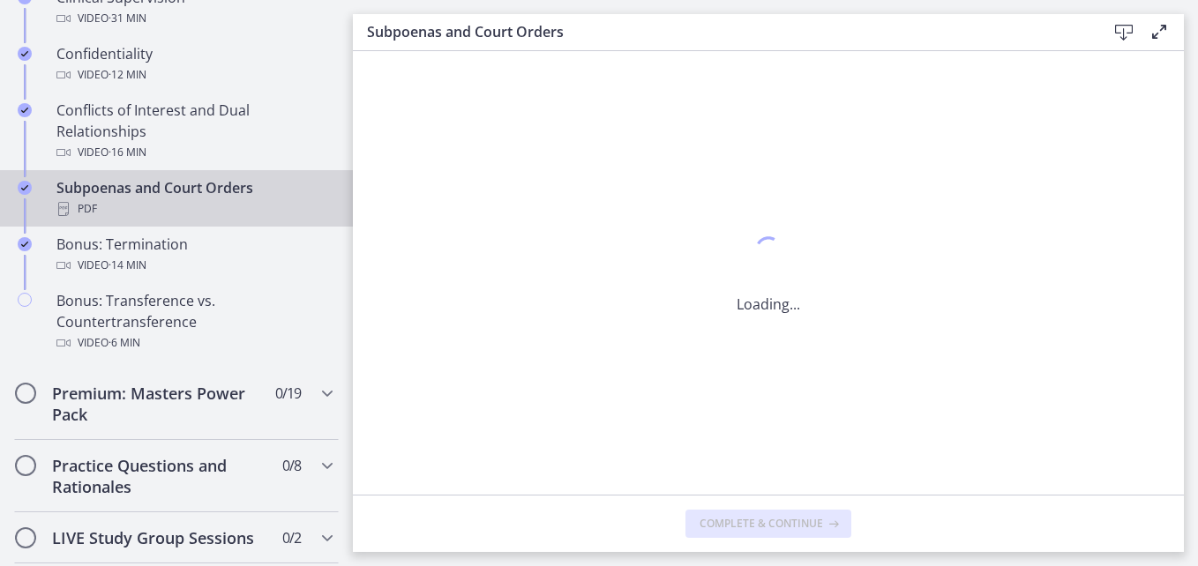 The height and width of the screenshot is (566, 1198). I want to click on span: · 31 min, so click(127, 19).